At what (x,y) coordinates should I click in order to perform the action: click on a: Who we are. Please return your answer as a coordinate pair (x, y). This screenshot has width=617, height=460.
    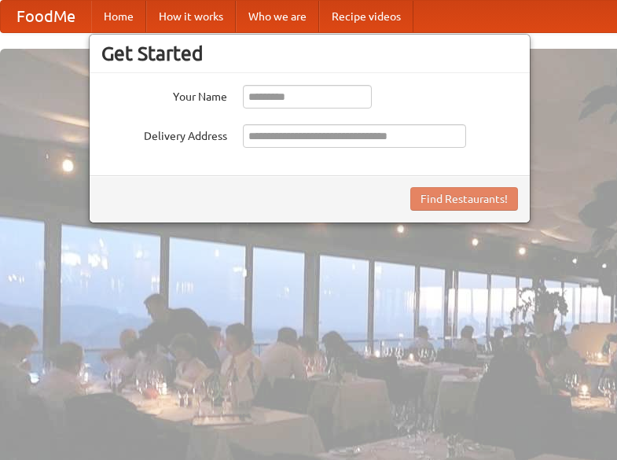
    Looking at the image, I should click on (277, 17).